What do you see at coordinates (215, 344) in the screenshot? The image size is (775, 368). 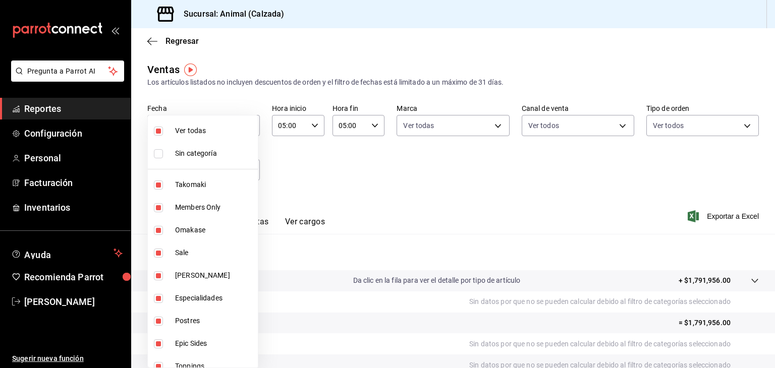 I see `span: Epic Sides` at bounding box center [215, 344].